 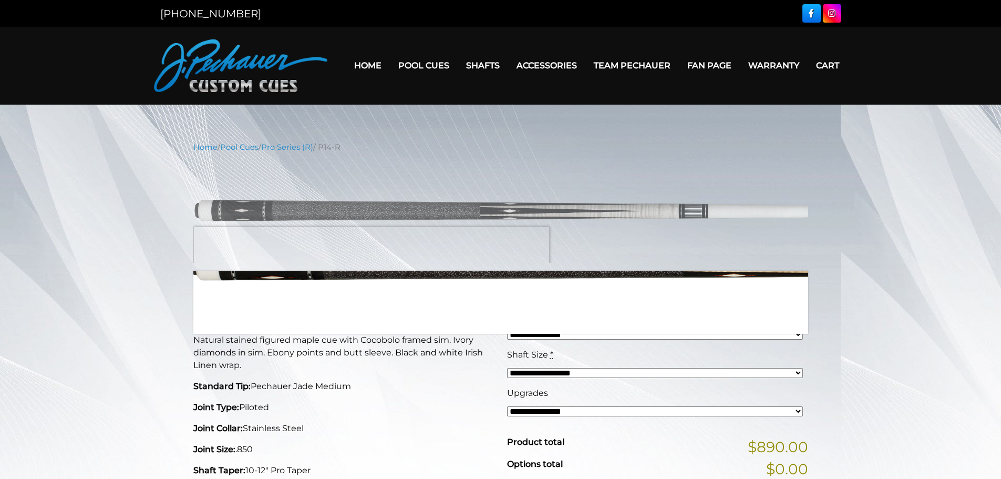 I want to click on img: P14-N.png, so click(x=501, y=212).